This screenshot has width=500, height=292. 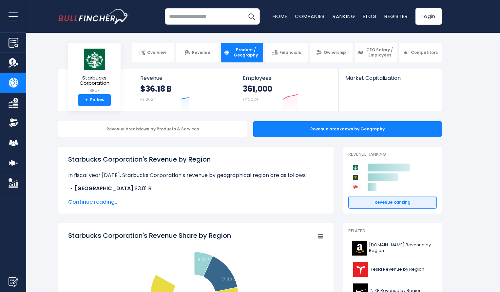 I want to click on span: CEO Salary / Employees, so click(x=380, y=52).